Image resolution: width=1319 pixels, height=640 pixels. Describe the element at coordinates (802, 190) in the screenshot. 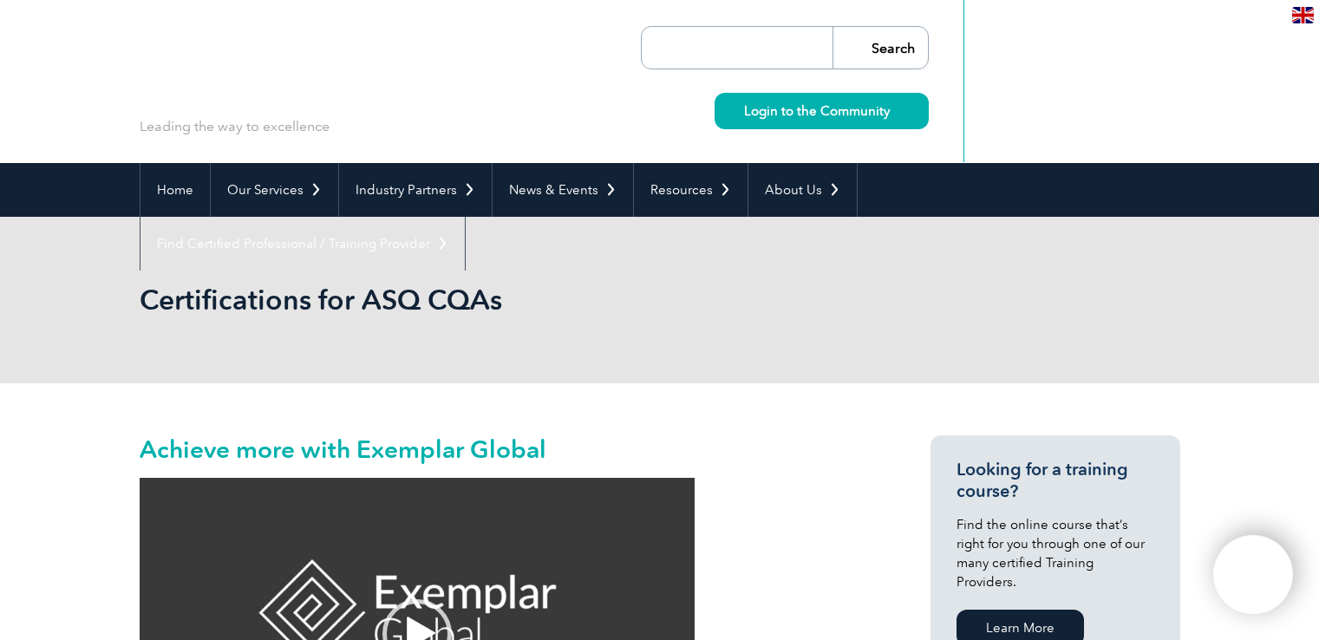

I see `a: About Us` at that location.